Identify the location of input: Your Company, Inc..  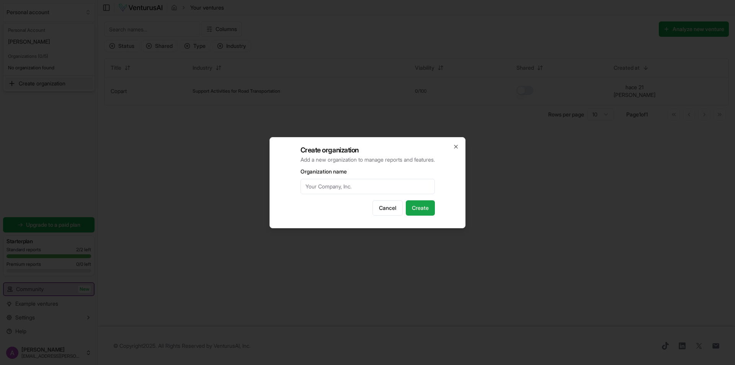
(368, 187).